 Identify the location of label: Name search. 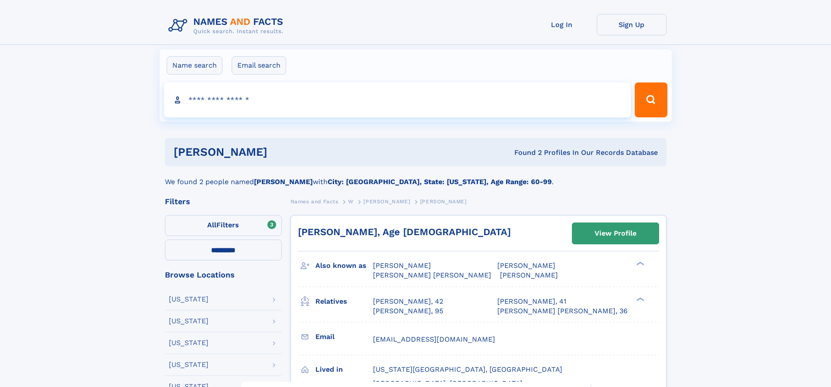
(195, 65).